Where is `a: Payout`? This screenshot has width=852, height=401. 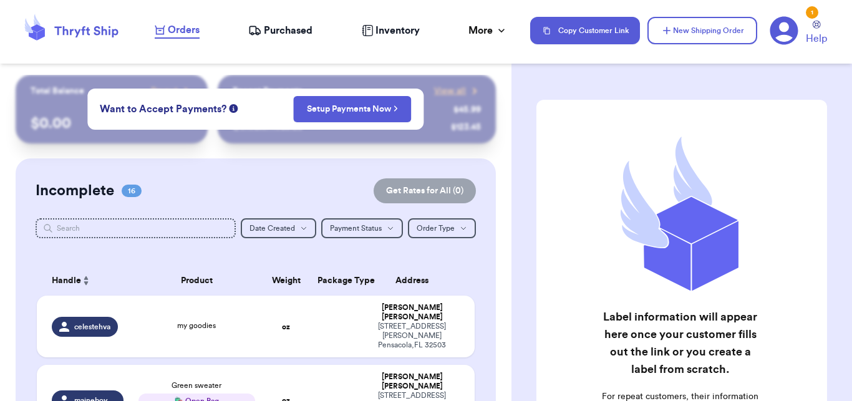 a: Payout is located at coordinates (171, 91).